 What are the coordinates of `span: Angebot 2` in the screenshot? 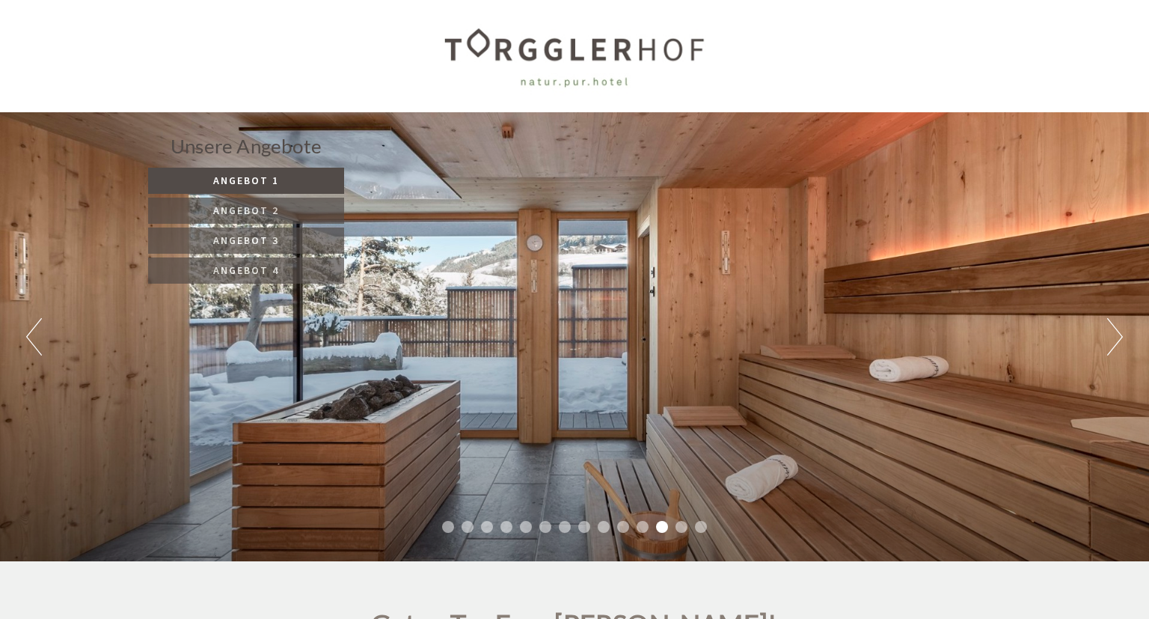 It's located at (246, 210).